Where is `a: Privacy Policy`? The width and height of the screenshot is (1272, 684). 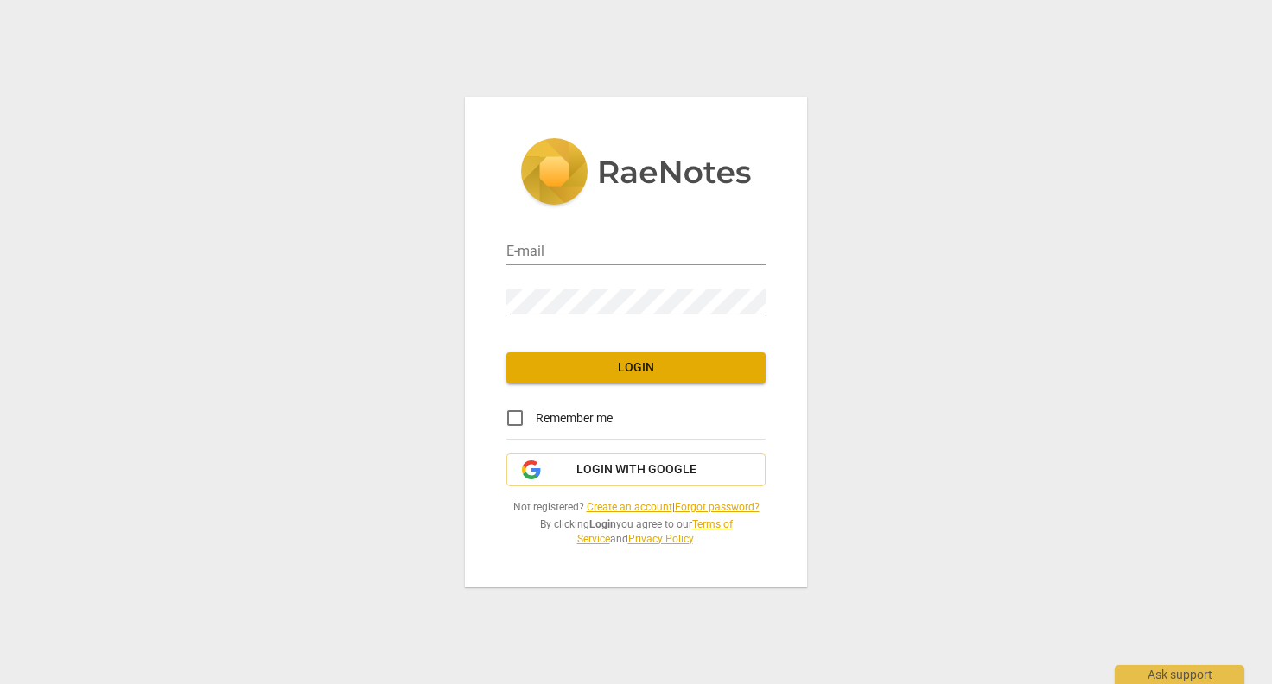
a: Privacy Policy is located at coordinates (660, 539).